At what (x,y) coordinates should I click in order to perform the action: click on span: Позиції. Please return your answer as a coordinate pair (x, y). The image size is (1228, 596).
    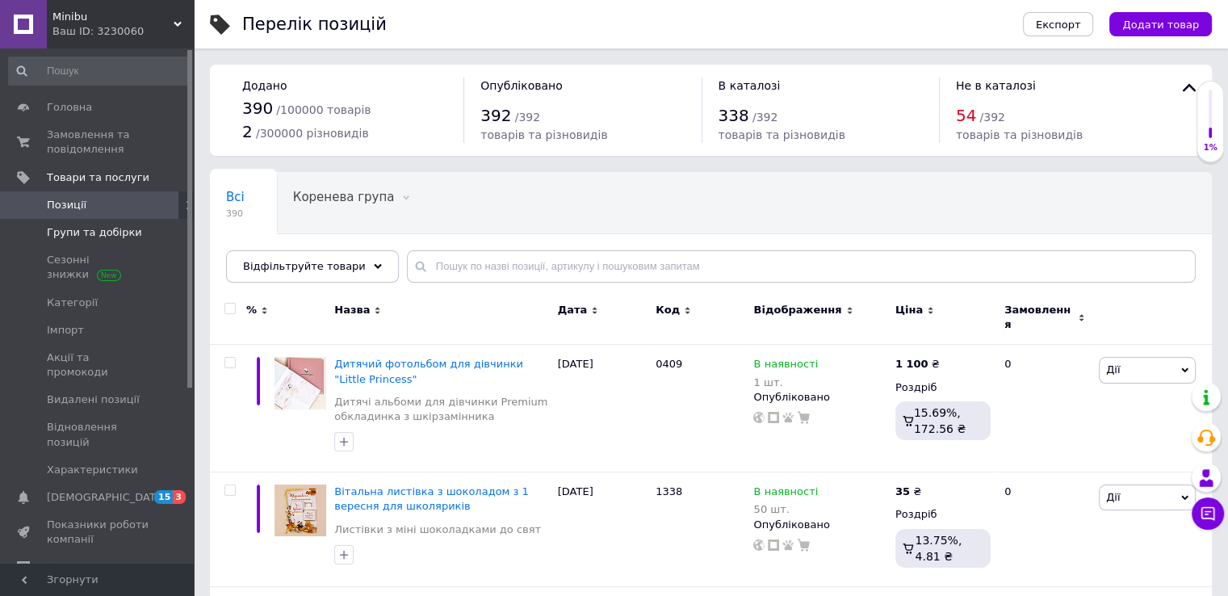
    Looking at the image, I should click on (66, 205).